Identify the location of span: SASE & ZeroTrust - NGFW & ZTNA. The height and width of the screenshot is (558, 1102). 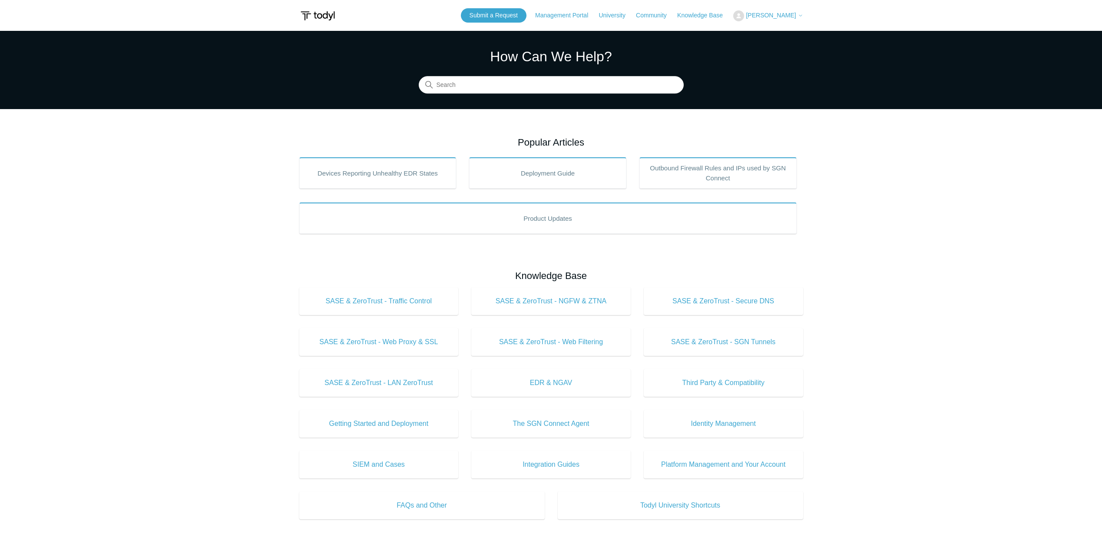
(551, 301).